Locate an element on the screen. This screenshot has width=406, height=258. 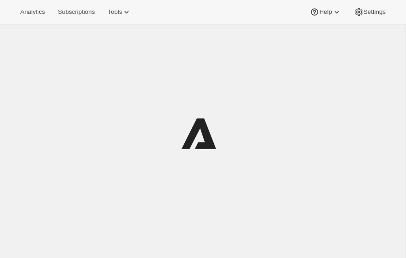
span: Subscriptions is located at coordinates (76, 12).